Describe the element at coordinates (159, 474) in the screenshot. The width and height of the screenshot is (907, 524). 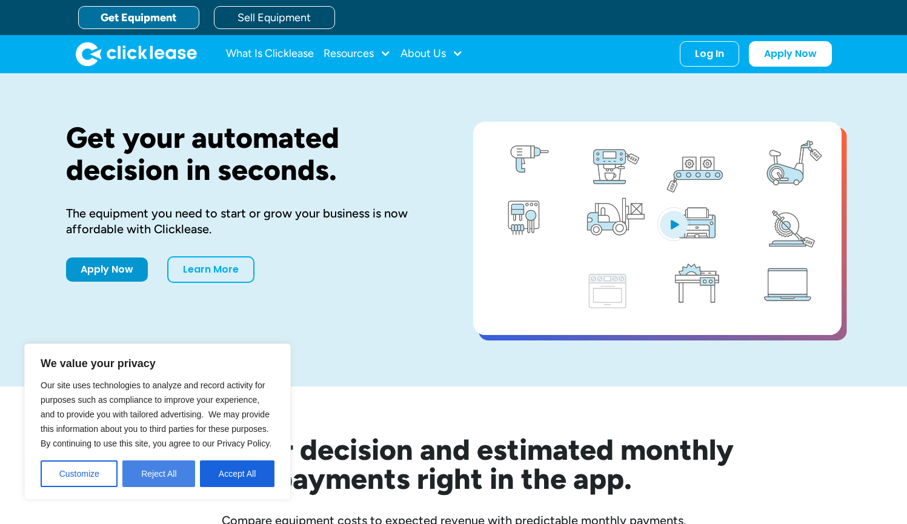
I see `button: Reject All` at that location.